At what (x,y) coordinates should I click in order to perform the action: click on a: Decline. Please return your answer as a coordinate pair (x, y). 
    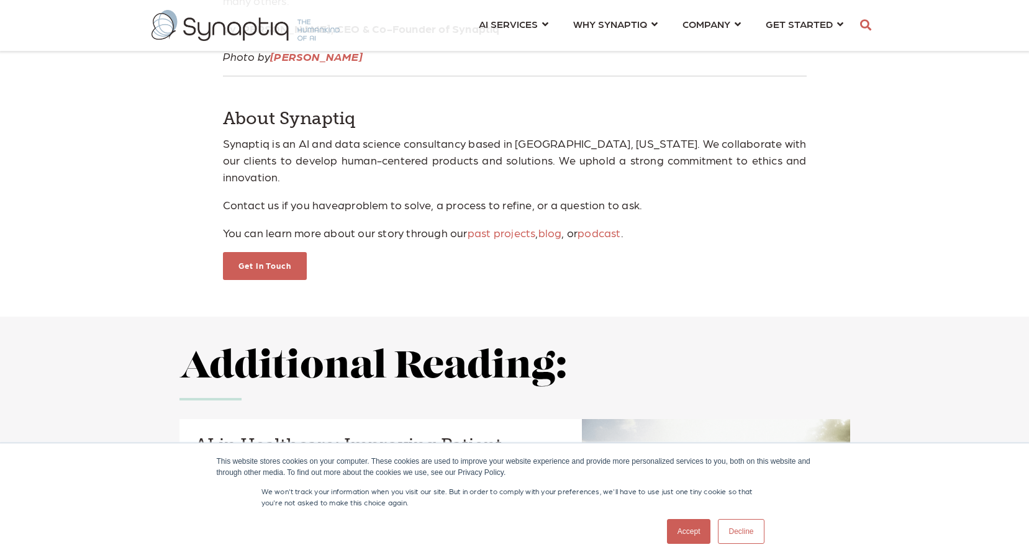
    Looking at the image, I should click on (741, 532).